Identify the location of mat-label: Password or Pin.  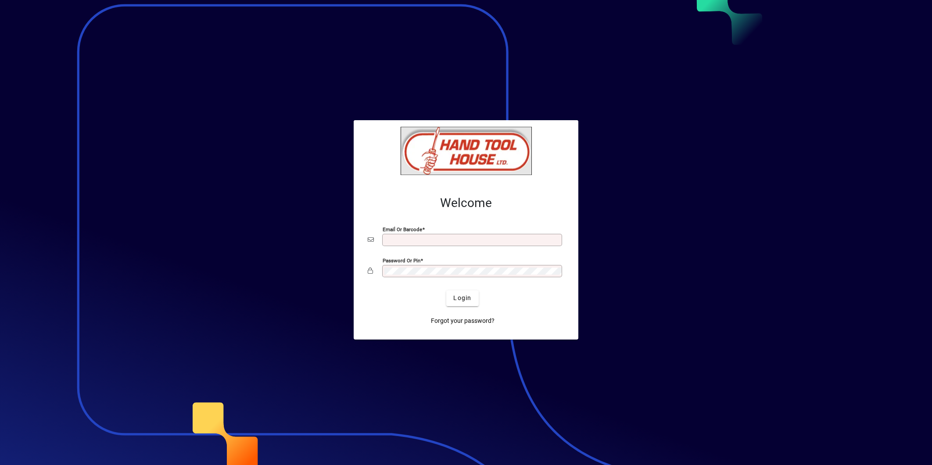
(401, 260).